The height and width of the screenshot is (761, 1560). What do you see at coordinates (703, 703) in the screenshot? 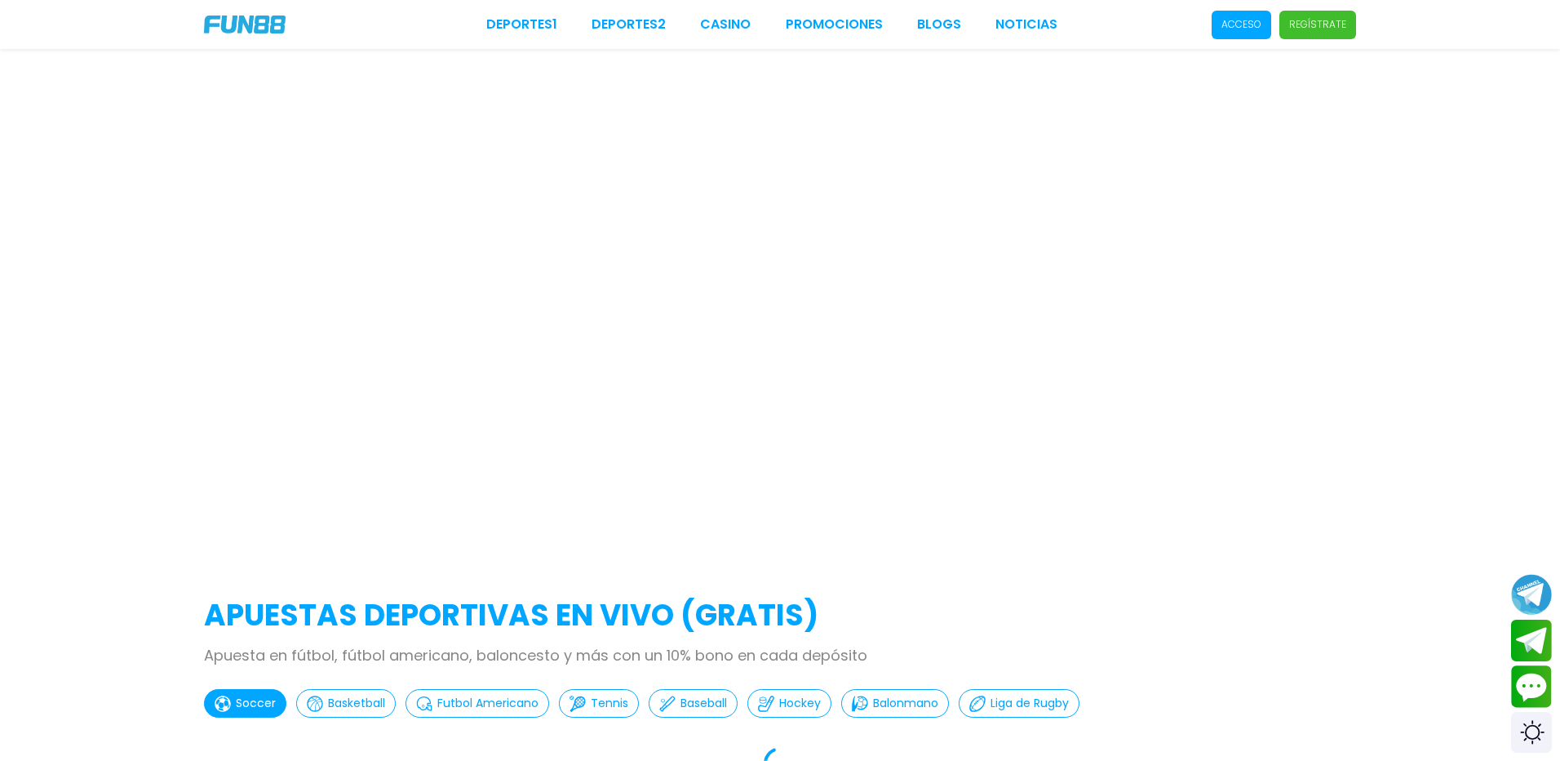
I see `p: Baseball` at bounding box center [703, 703].